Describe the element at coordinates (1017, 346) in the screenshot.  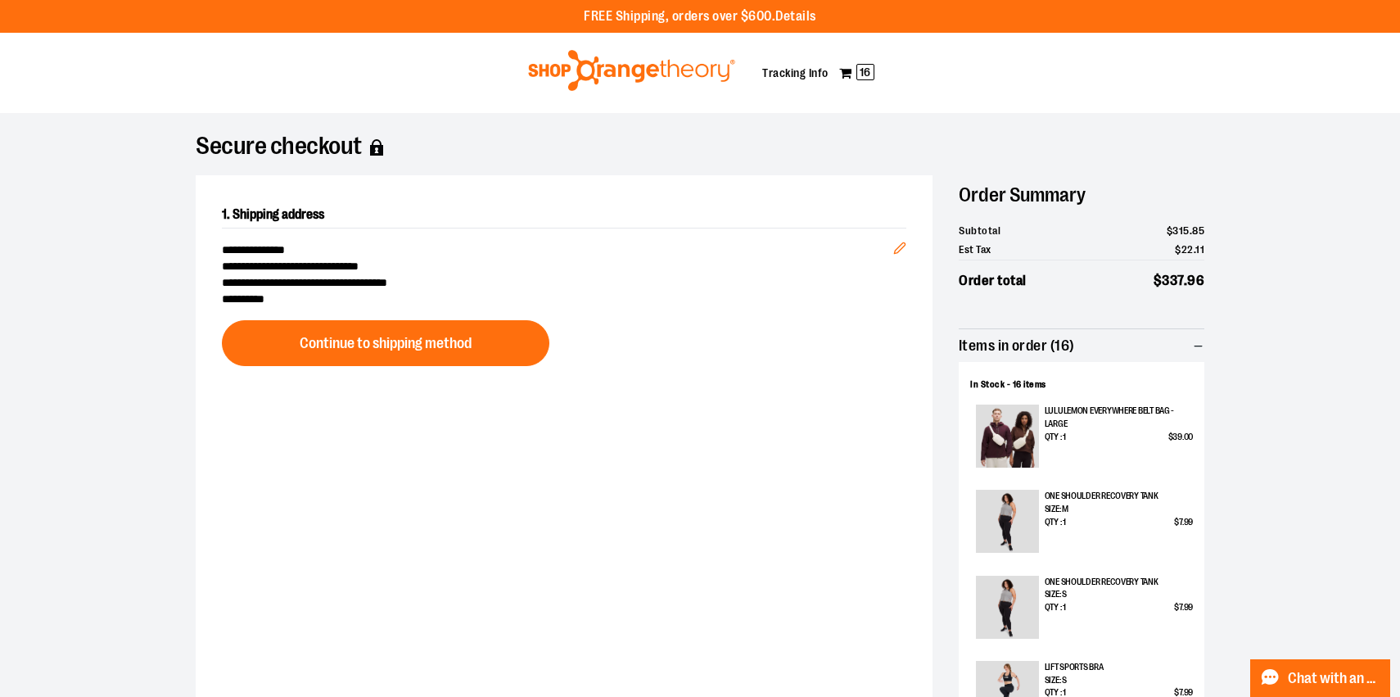
I see `span: Items in order (16)` at that location.